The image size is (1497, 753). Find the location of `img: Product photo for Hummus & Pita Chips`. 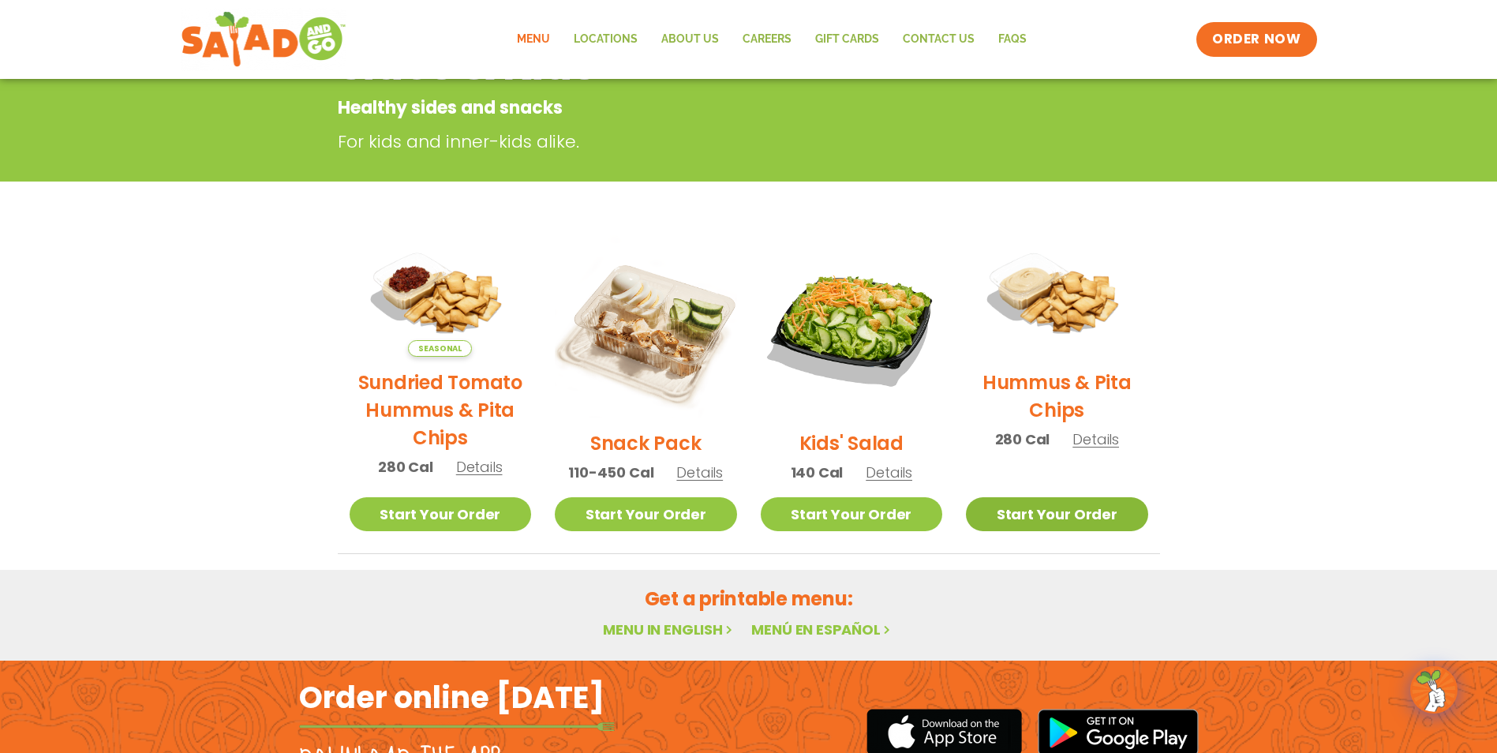

img: Product photo for Hummus & Pita Chips is located at coordinates (1057, 296).